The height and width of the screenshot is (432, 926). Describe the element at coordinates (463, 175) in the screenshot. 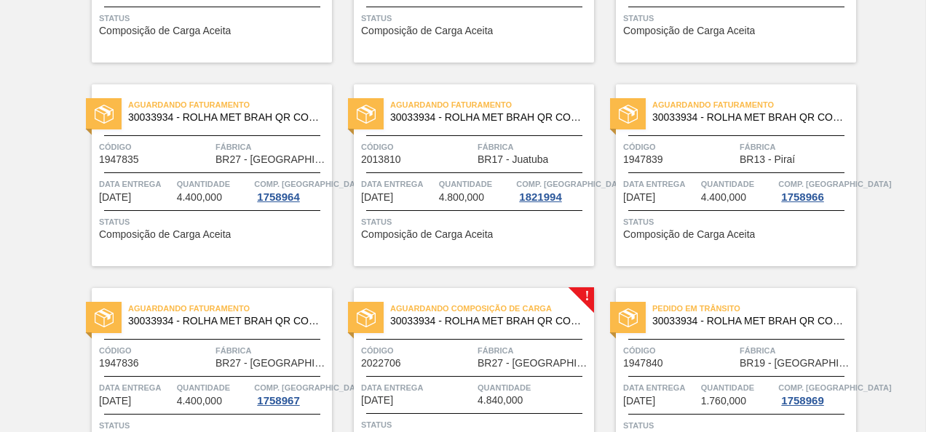

I see `a: statusAguardando Faturamento30033934 - ROLHA MET BRAH QR CODE 021CX105Código2013810FábricaBR17 - ...` at that location.